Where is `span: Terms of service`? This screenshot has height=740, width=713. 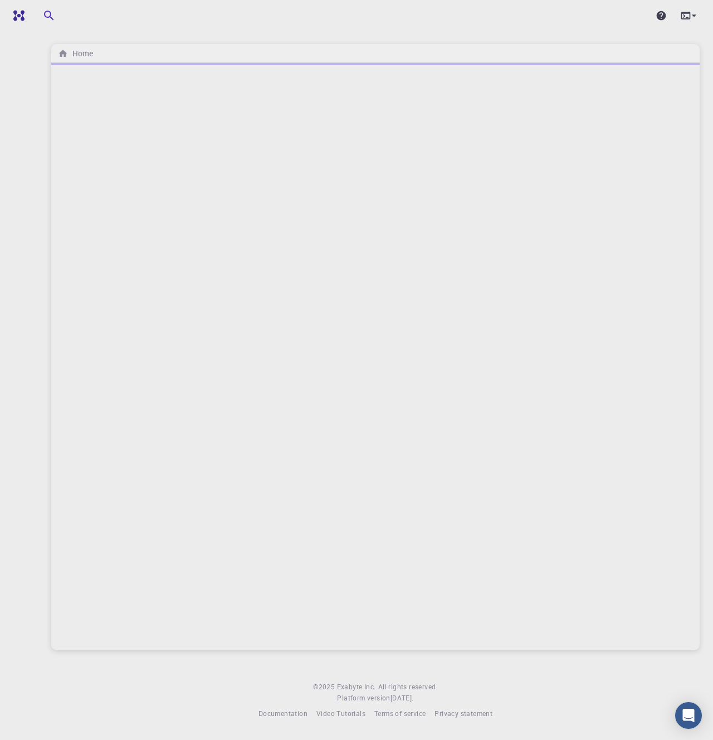
span: Terms of service is located at coordinates (400, 713).